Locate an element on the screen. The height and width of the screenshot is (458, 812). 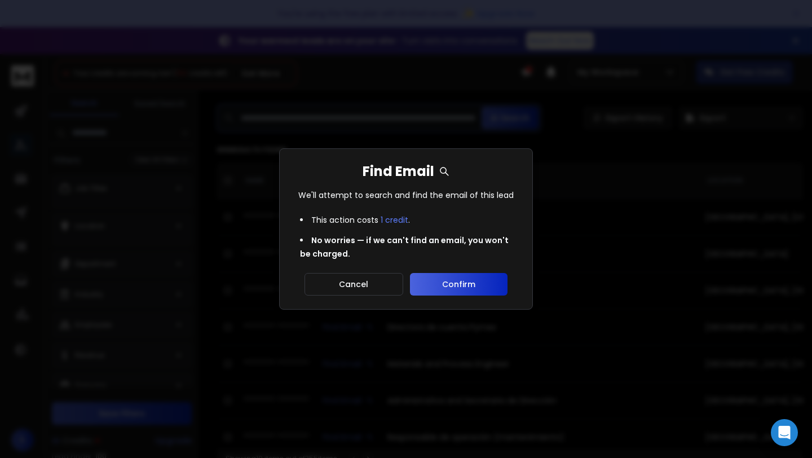
p: We'll attempt to search and find the email of this lead is located at coordinates (406, 195).